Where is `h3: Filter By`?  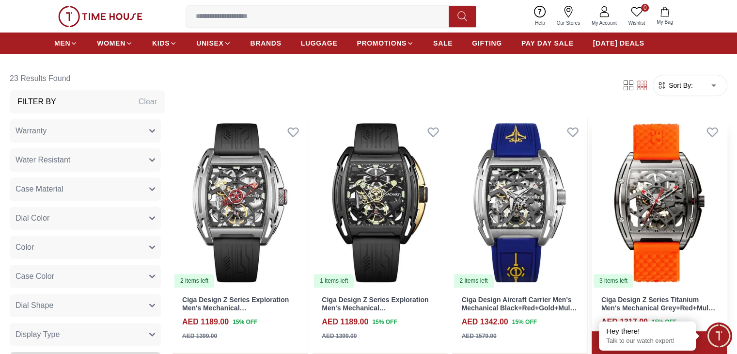 h3: Filter By is located at coordinates (37, 102).